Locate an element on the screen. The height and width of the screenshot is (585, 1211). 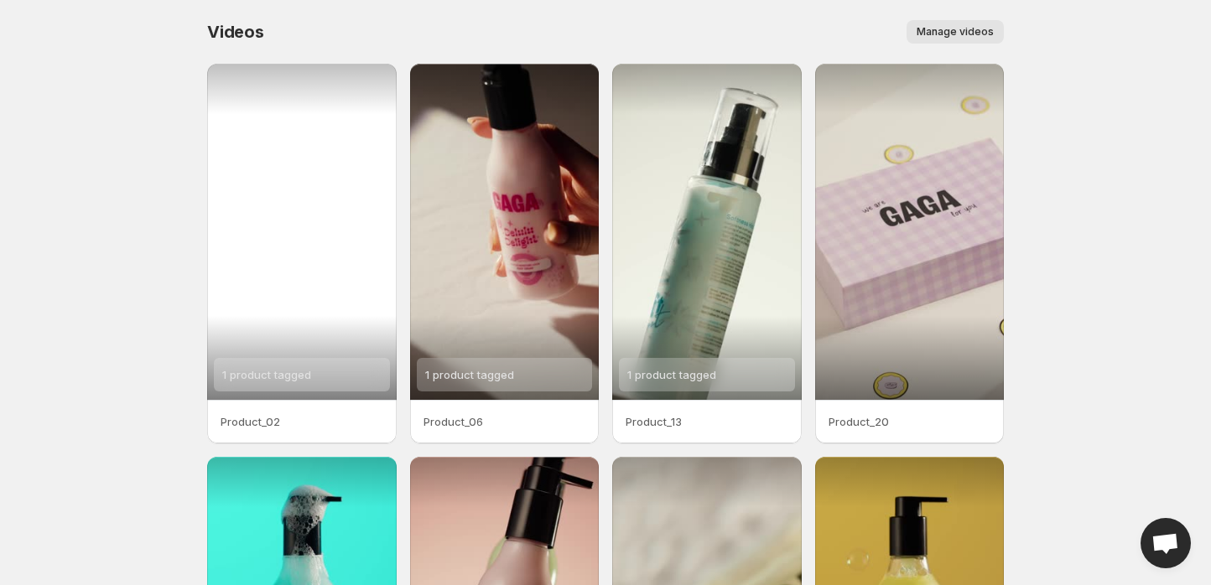
span: Manage videos is located at coordinates (955, 32).